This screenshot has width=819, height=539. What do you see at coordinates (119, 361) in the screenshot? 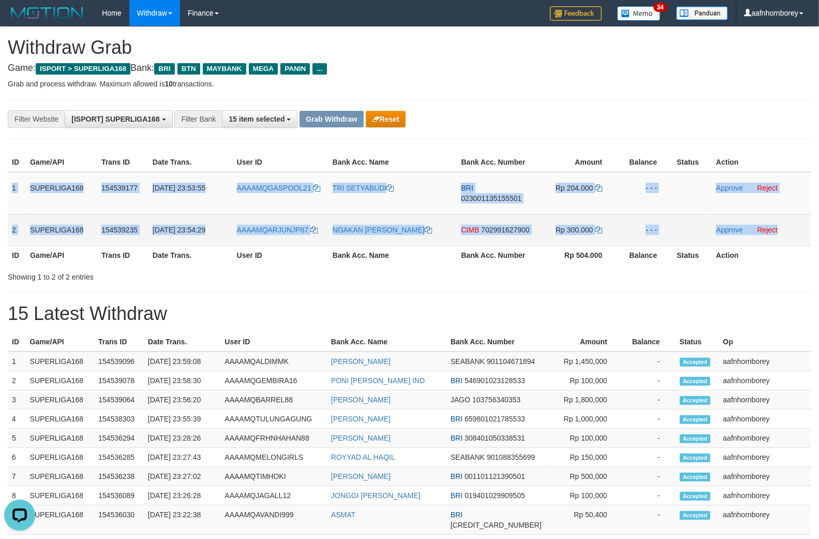
I see `td: 154539096` at bounding box center [119, 361].